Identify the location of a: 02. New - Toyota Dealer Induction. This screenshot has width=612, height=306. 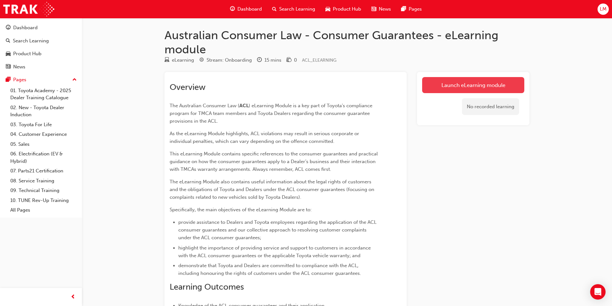
(43, 111).